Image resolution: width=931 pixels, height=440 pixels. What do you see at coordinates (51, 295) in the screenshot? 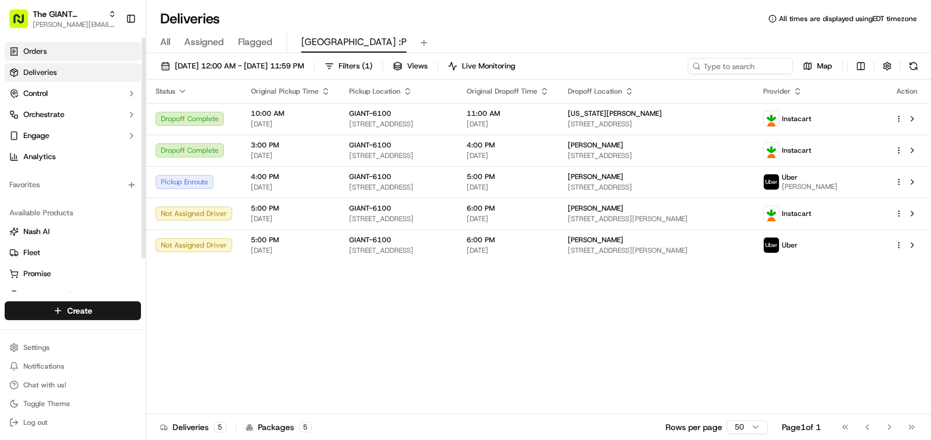
I see `span: Product Catalog` at bounding box center [51, 295].